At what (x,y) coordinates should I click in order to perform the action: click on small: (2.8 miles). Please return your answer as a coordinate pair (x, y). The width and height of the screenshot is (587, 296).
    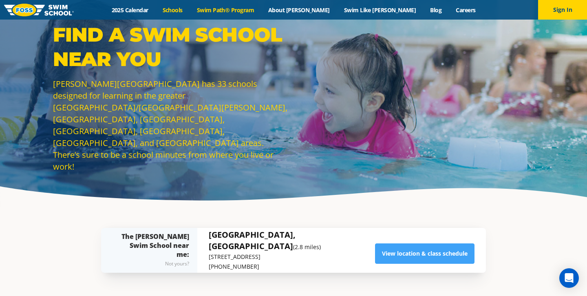
    Looking at the image, I should click on (307, 247).